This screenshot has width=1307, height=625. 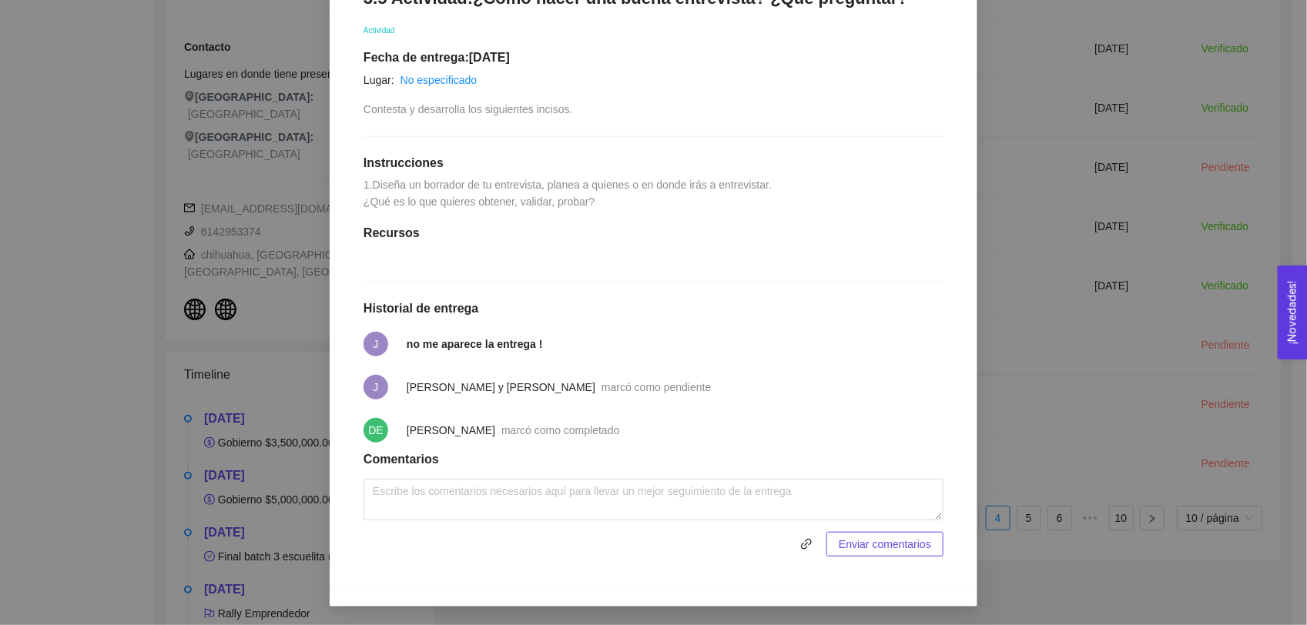 I want to click on span: marcó como completado, so click(x=560, y=430).